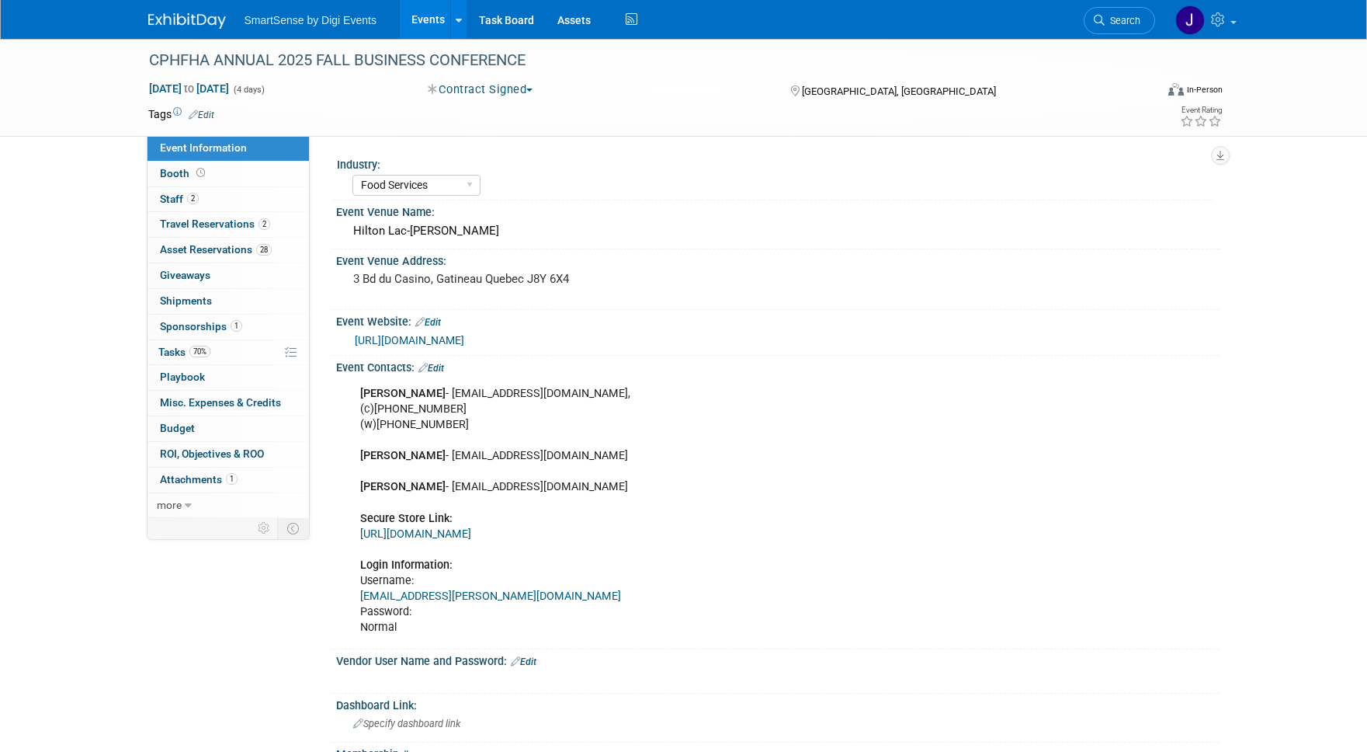 This screenshot has width=1367, height=752. I want to click on span: 70%, so click(200, 351).